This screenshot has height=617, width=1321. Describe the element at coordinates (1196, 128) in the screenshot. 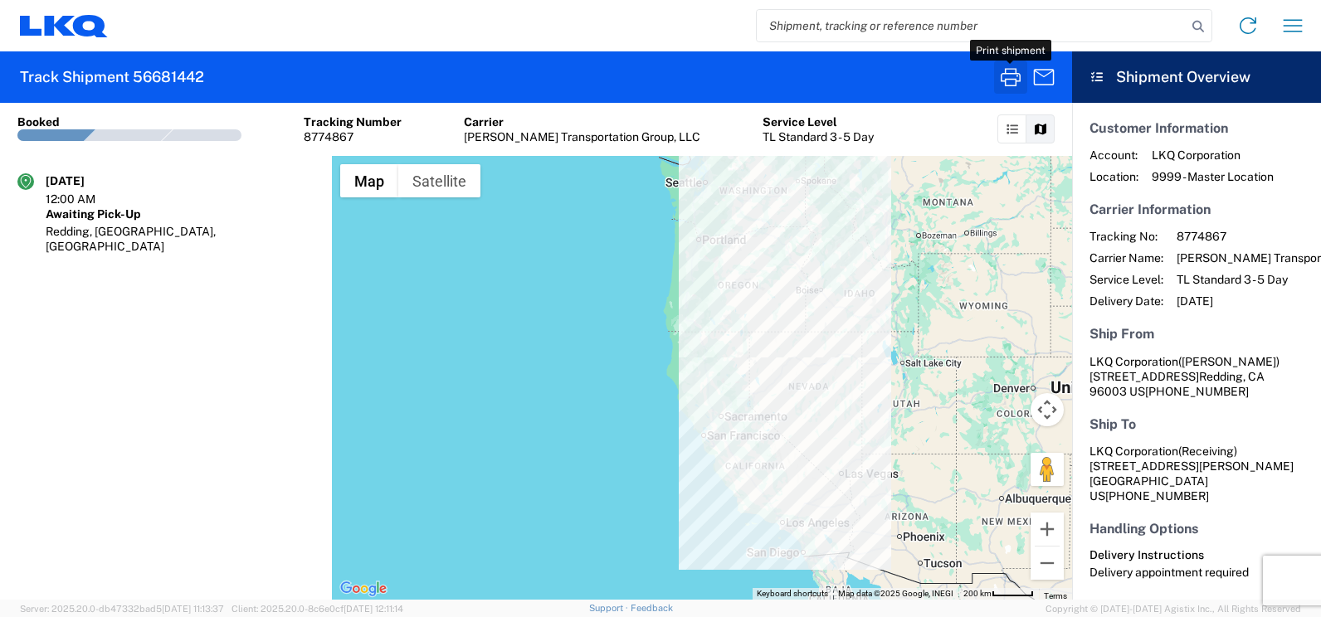

I see `h5: Customer Information` at that location.